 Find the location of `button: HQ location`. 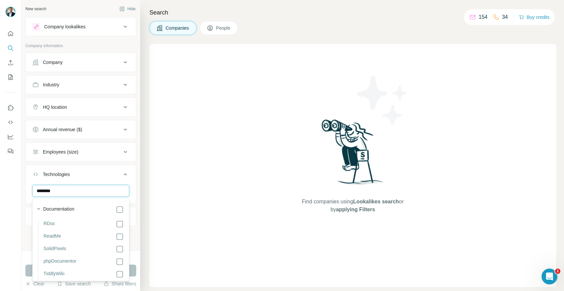

button: HQ location is located at coordinates (81, 107).